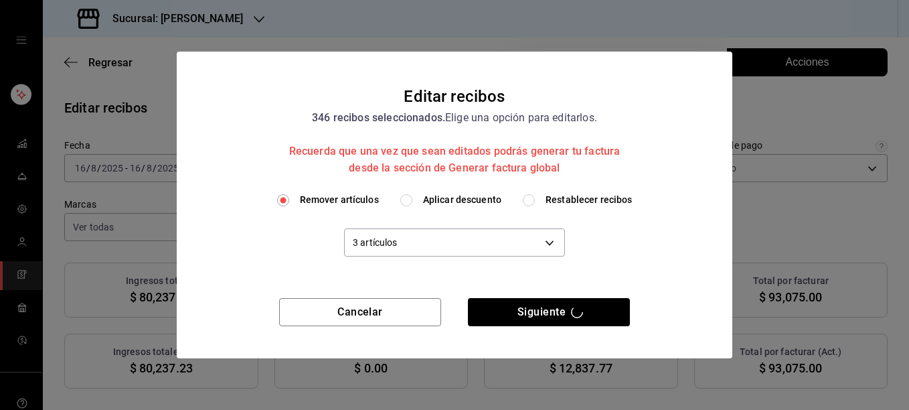 This screenshot has width=909, height=410. What do you see at coordinates (455, 143) in the screenshot?
I see `div: Elige una opción para editarlos.` at bounding box center [455, 143].